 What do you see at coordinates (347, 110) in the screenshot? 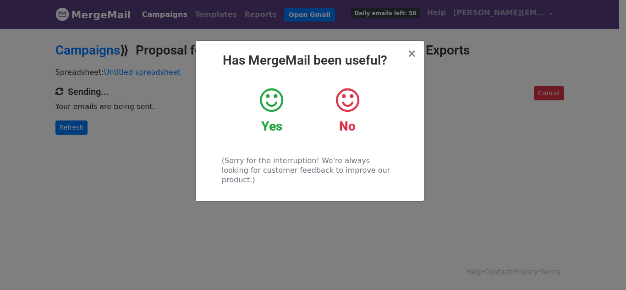
I see `a: No` at bounding box center [347, 110].